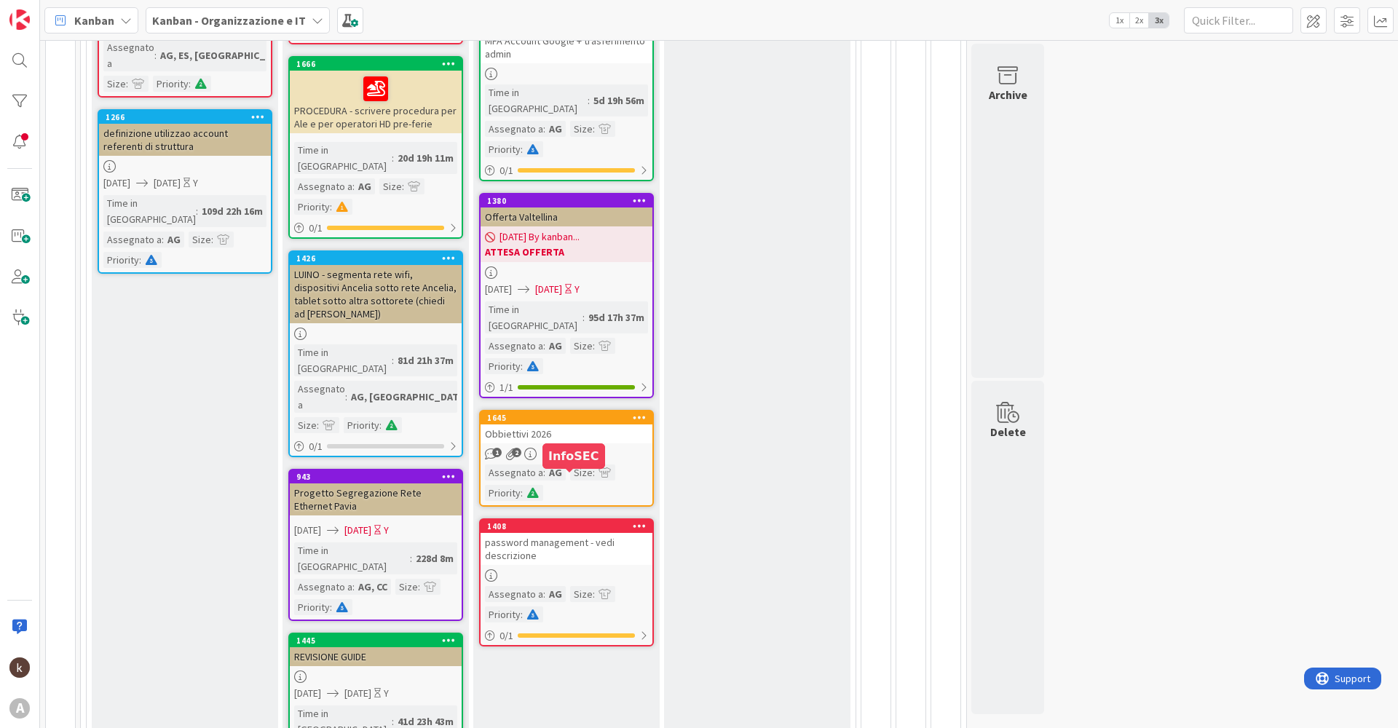 The width and height of the screenshot is (1398, 728). I want to click on img: Visit kanbanzone.com, so click(20, 20).